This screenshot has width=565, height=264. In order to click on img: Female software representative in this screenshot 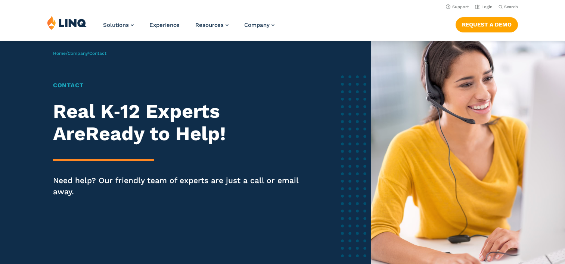, I will do `click(468, 153)`.